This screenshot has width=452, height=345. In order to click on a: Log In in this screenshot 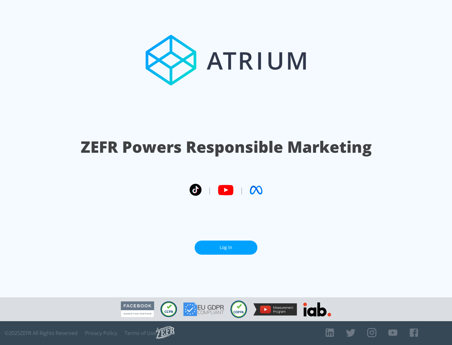, I will do `click(226, 248)`.